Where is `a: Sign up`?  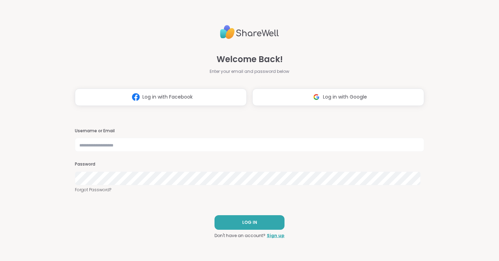 a: Sign up is located at coordinates (276, 235).